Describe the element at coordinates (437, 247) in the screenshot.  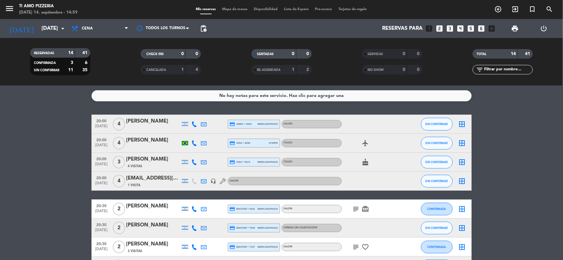
I see `button: CONFIRMADA` at that location.